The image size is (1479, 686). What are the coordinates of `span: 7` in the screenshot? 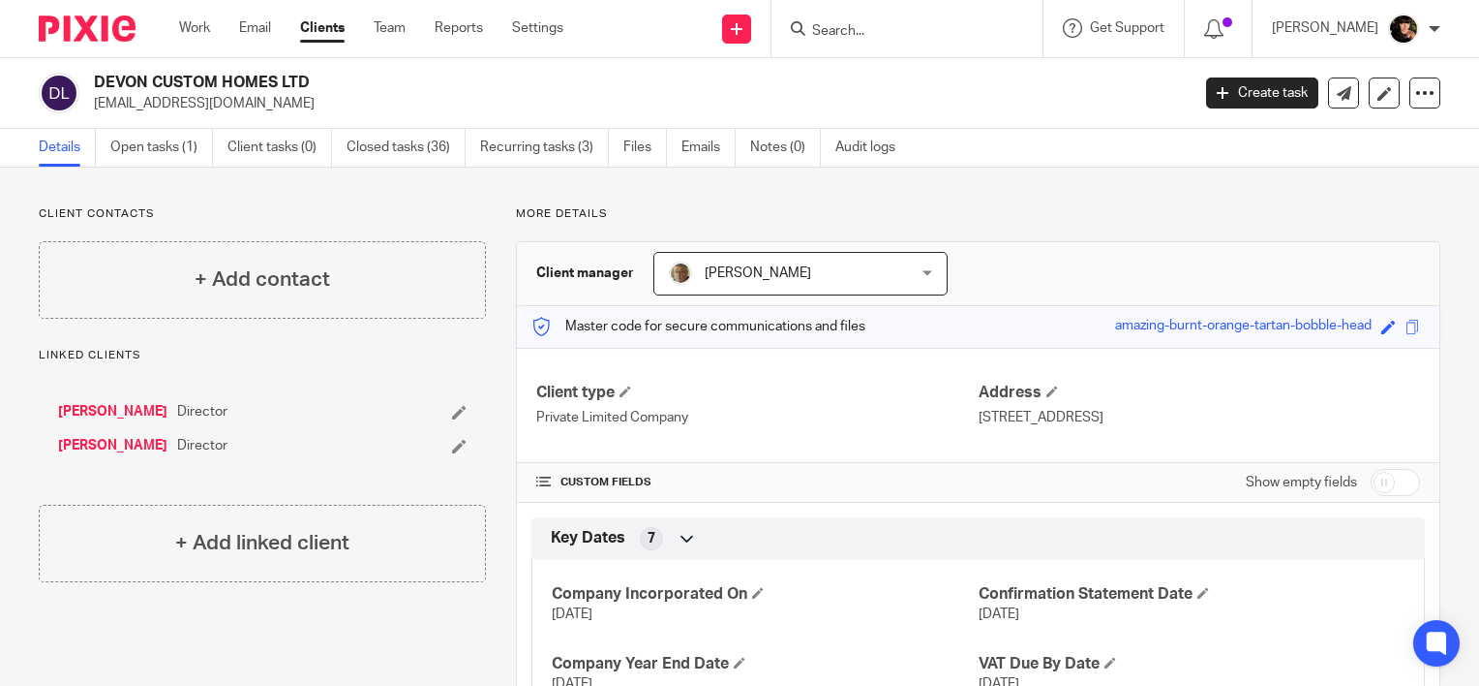 It's located at (652, 538).